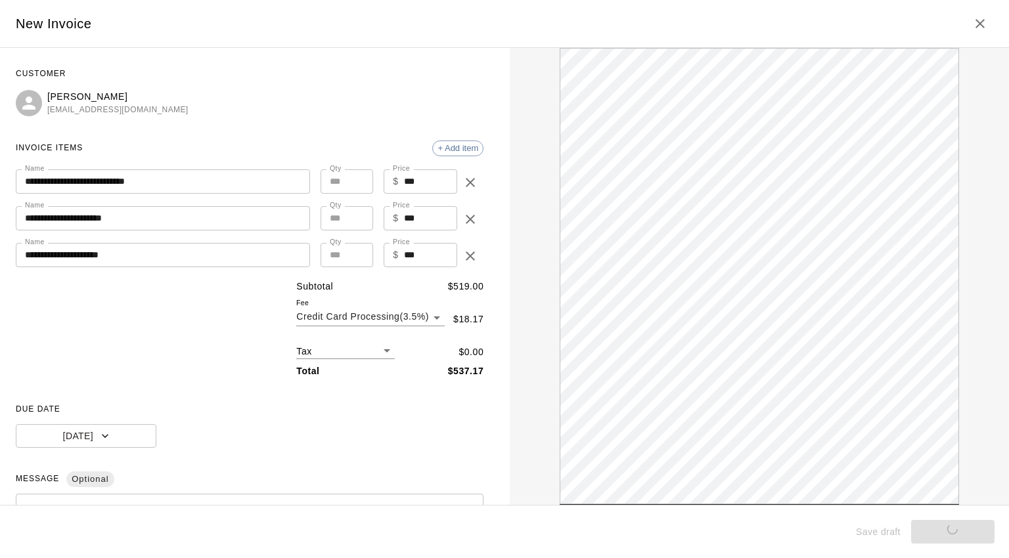 Image resolution: width=1009 pixels, height=558 pixels. Describe the element at coordinates (49, 148) in the screenshot. I see `span: INVOICE ITEMS` at that location.